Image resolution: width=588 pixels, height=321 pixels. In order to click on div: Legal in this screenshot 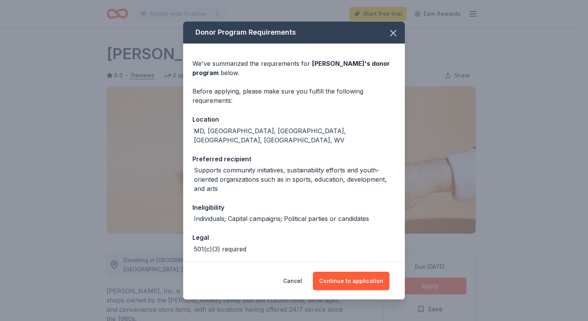, I will do `click(294, 238)`.